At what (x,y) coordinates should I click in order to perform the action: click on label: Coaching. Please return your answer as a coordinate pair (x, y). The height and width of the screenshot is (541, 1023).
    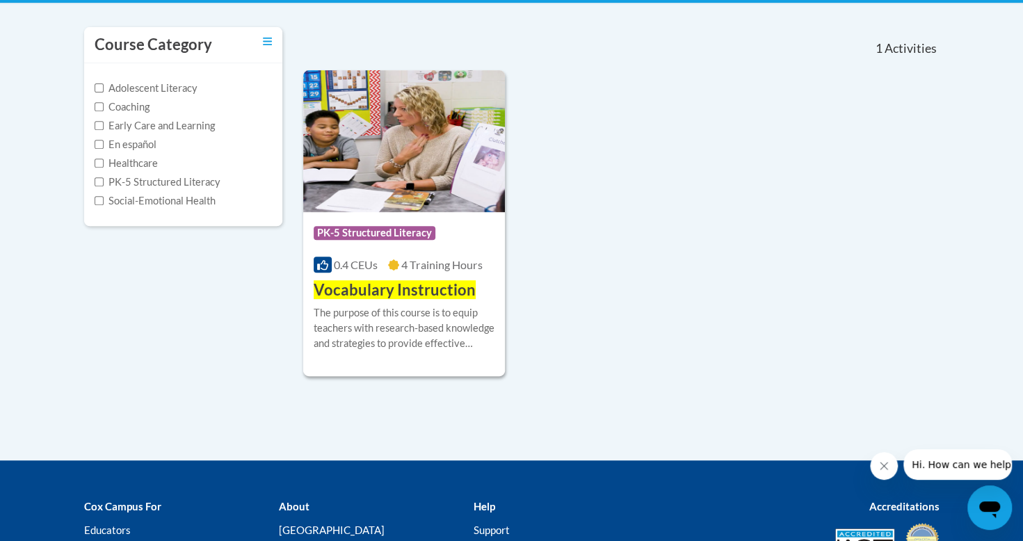
    Looking at the image, I should click on (122, 107).